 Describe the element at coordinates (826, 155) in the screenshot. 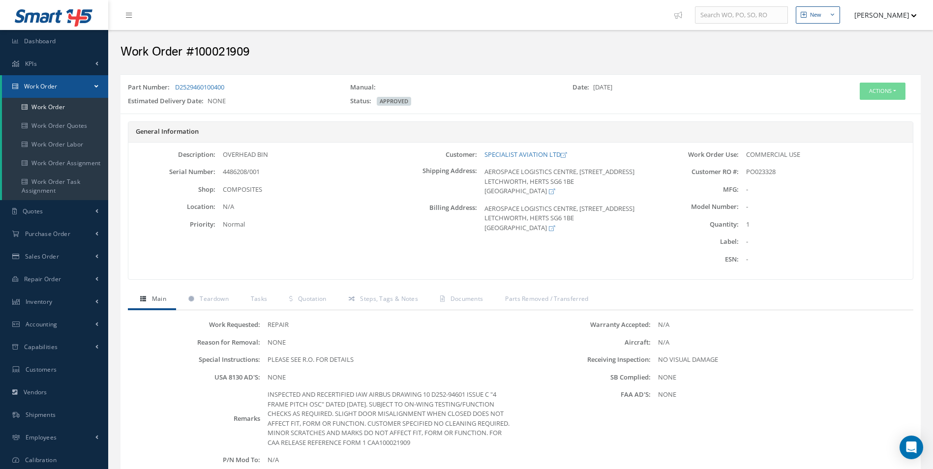

I see `div: COMMERCIAL USE` at that location.